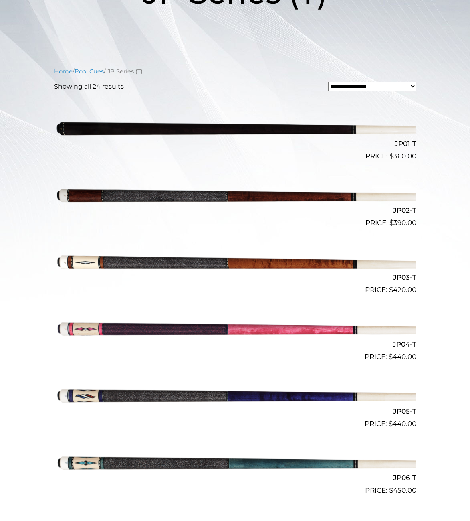  What do you see at coordinates (403, 223) in the screenshot?
I see `bdi: 390.00` at bounding box center [403, 223].